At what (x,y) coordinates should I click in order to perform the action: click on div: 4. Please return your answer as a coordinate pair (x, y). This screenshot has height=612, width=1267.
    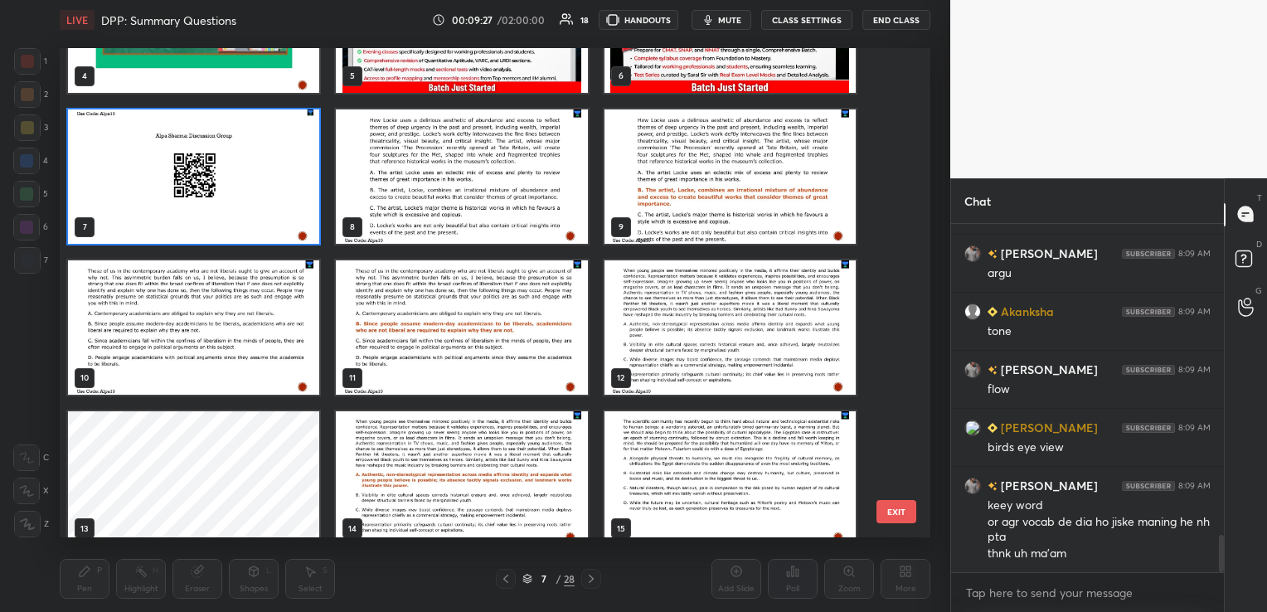
    Looking at the image, I should click on (31, 161).